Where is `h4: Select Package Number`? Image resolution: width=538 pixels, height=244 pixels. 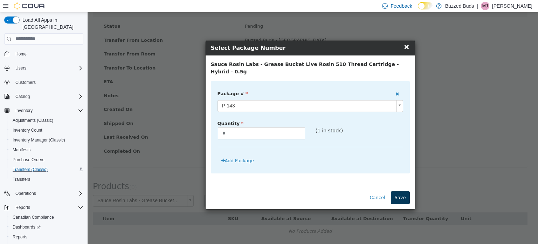
h4: Select Package Number is located at coordinates (223, 36).